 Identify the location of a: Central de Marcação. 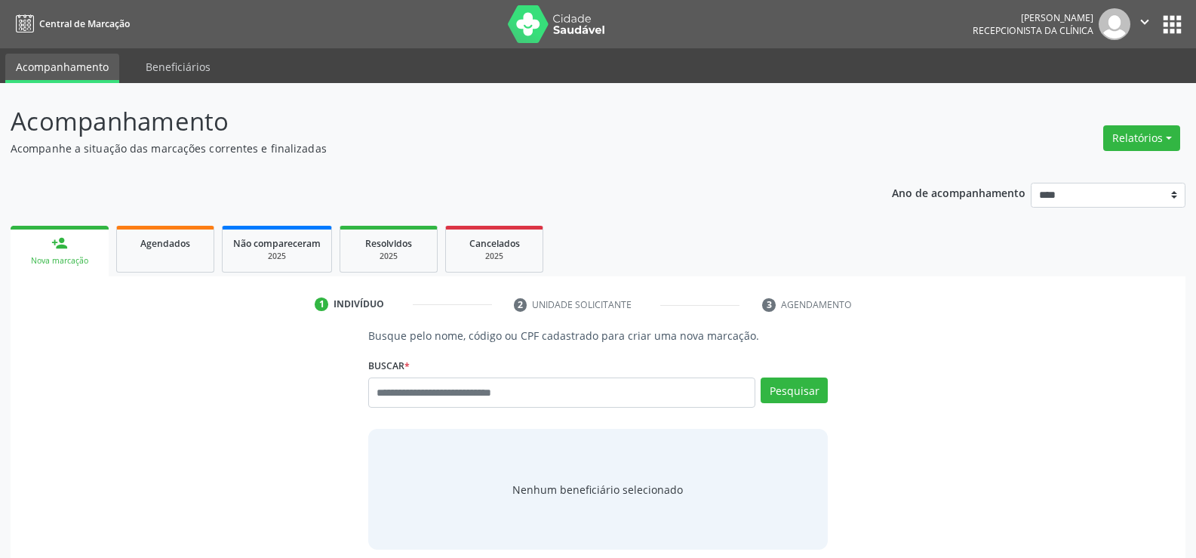
(70, 23).